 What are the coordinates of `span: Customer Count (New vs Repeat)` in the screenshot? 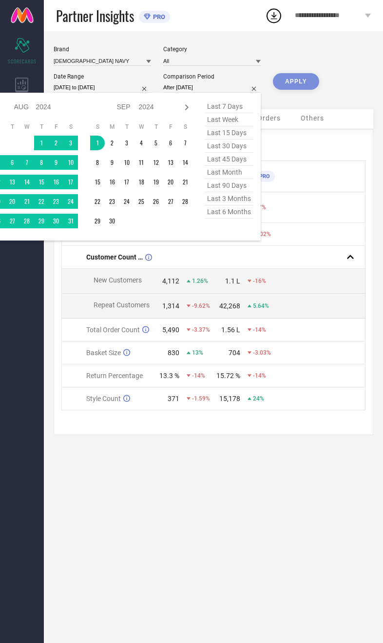 It's located at (115, 257).